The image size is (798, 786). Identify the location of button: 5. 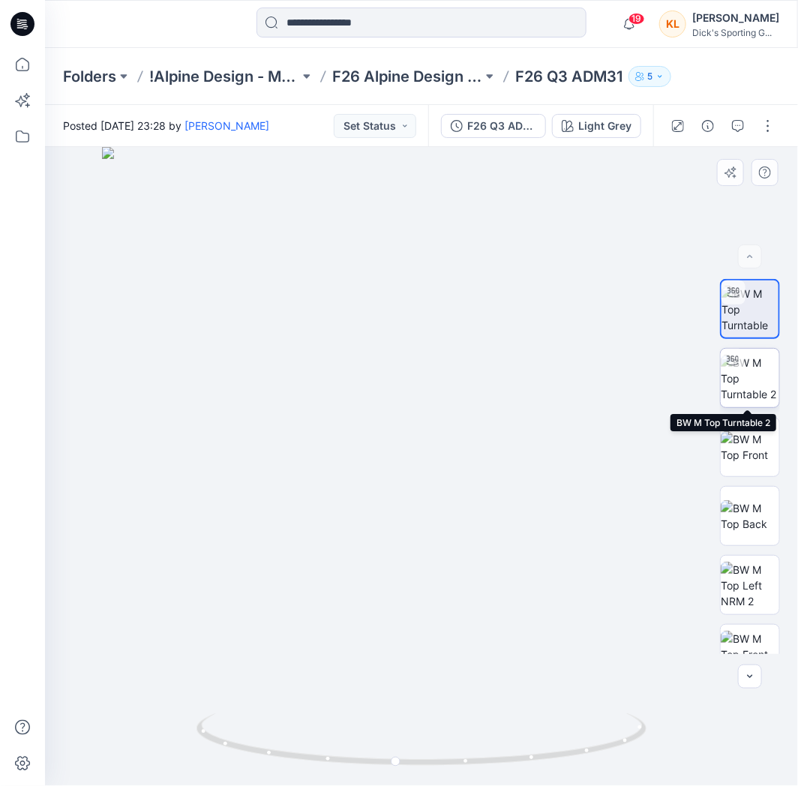
(650, 77).